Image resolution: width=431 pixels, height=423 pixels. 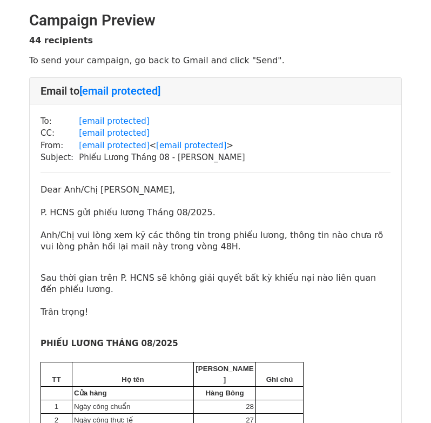 I want to click on p: To send your campaign, go back to Gmail and click "Send"., so click(x=216, y=60).